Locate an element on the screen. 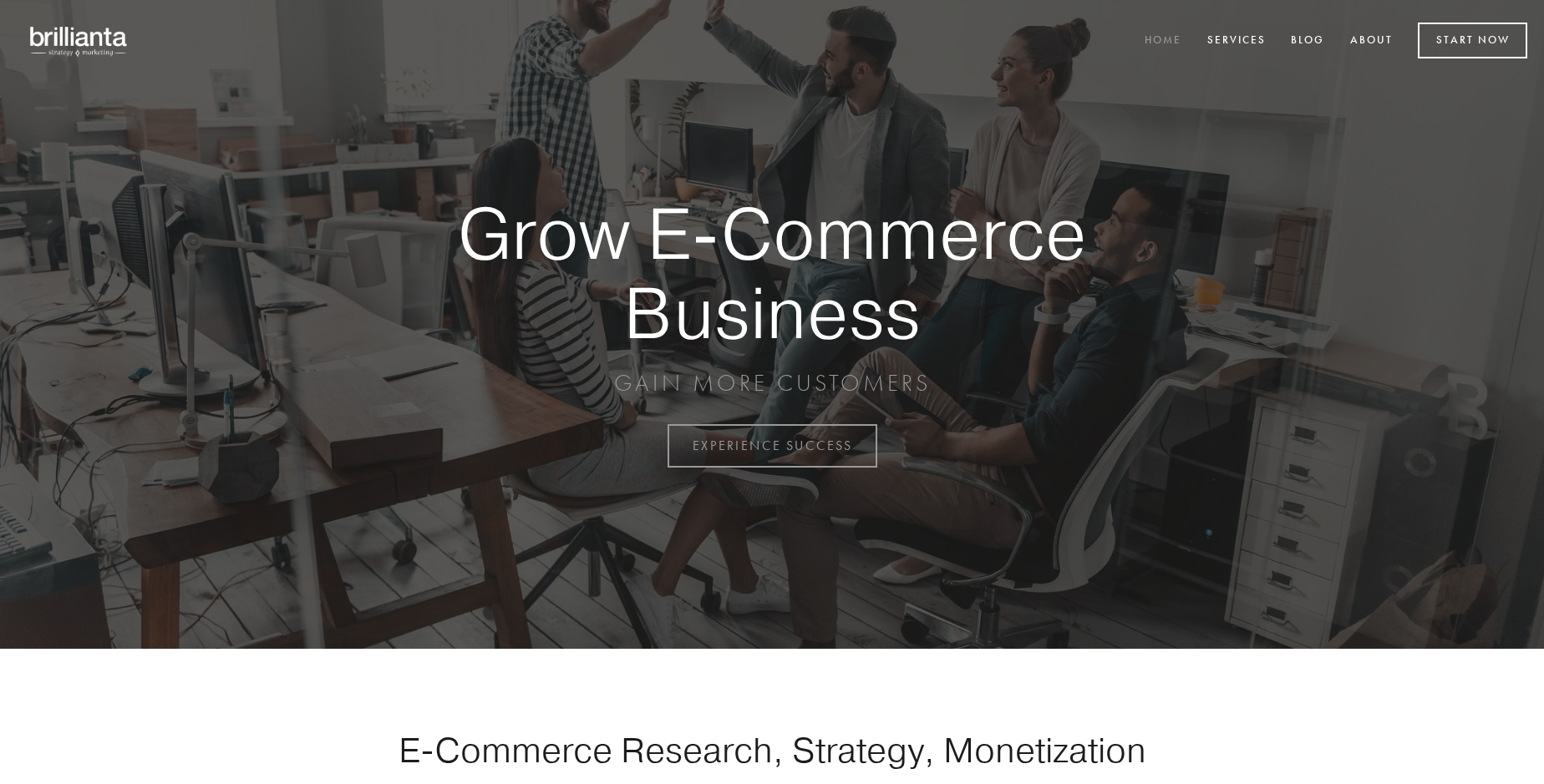 The height and width of the screenshot is (784, 1544). h1: E-Commerce Research, Strategy, Monetization is located at coordinates (772, 749).